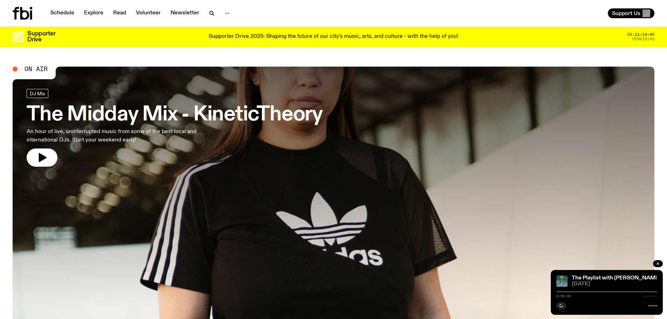  Describe the element at coordinates (185, 13) in the screenshot. I see `a: Newsletter` at that location.